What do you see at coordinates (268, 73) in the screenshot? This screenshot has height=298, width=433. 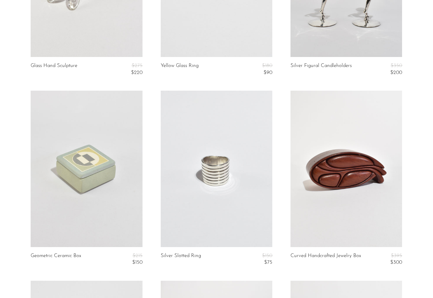 I see `span: $90` at bounding box center [268, 73].